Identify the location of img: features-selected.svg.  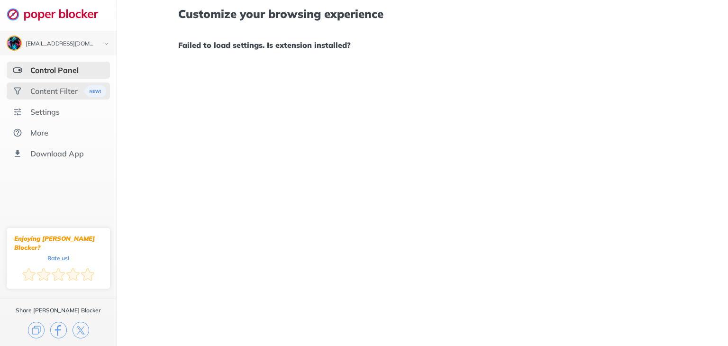
(18, 70).